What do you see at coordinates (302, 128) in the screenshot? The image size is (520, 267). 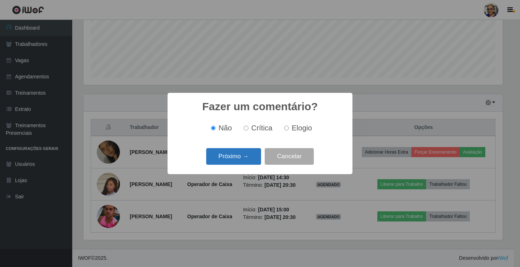 I see `span: Elogio` at bounding box center [302, 128].